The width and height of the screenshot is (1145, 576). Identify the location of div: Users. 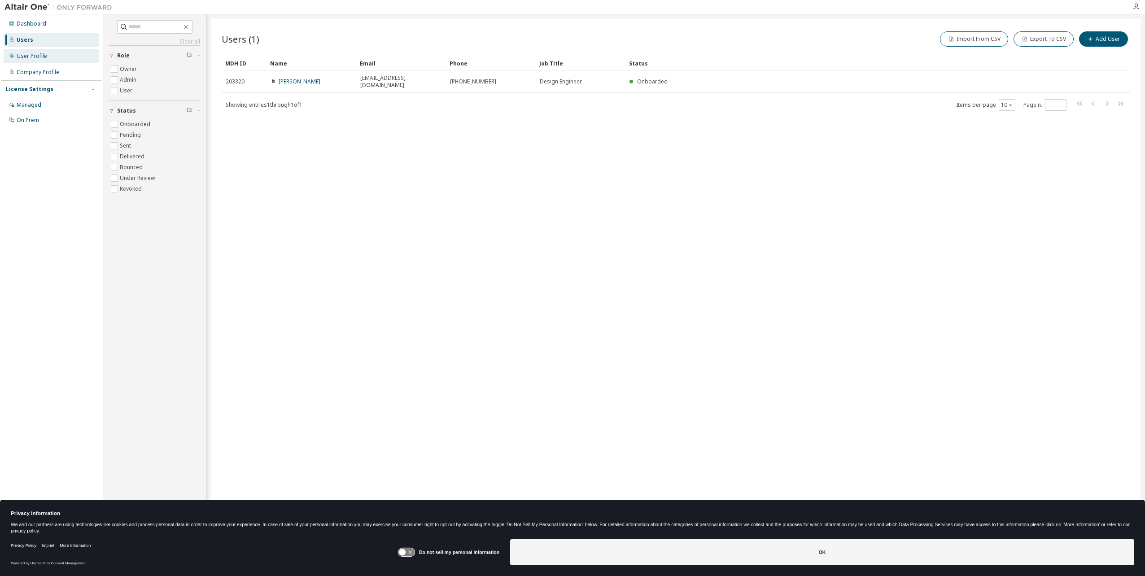
(25, 40).